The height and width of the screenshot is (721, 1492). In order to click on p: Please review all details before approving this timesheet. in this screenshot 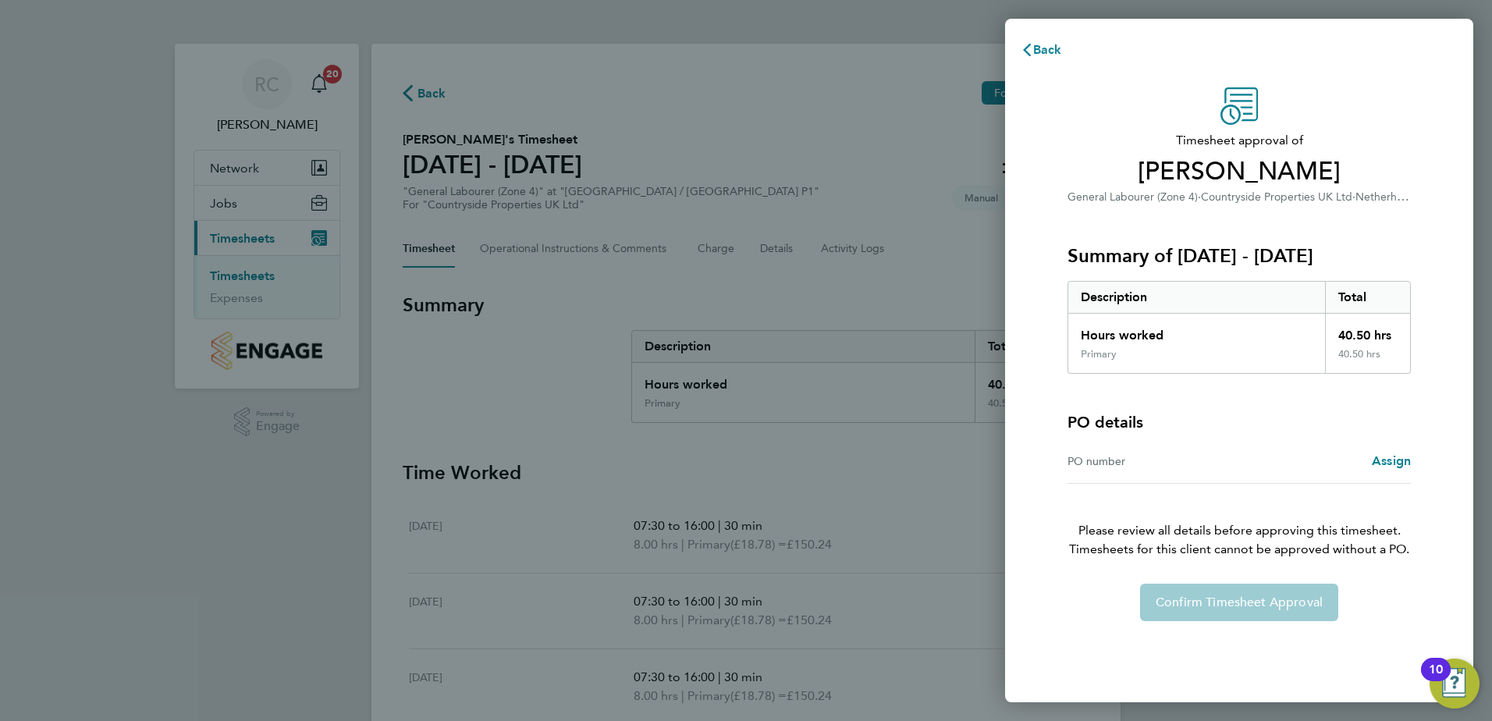, I will do `click(1239, 521)`.